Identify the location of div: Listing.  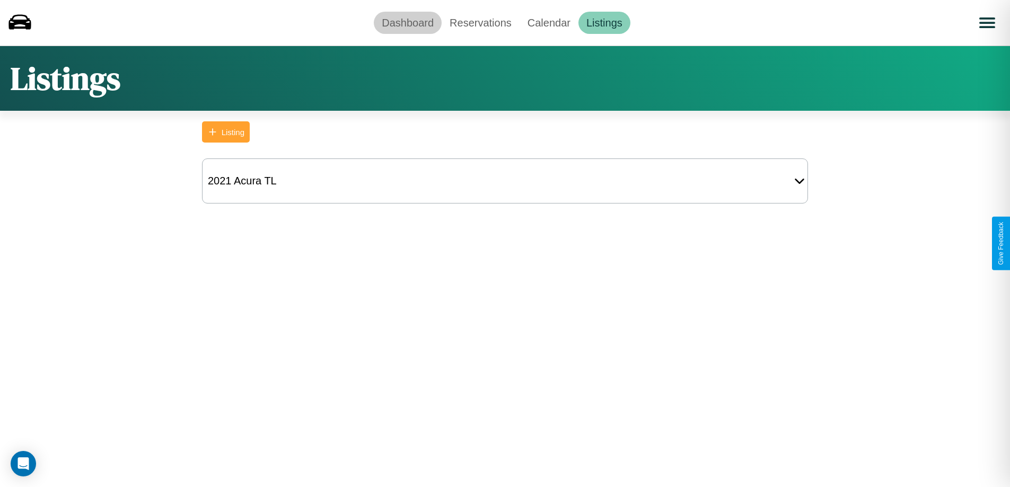
(233, 132).